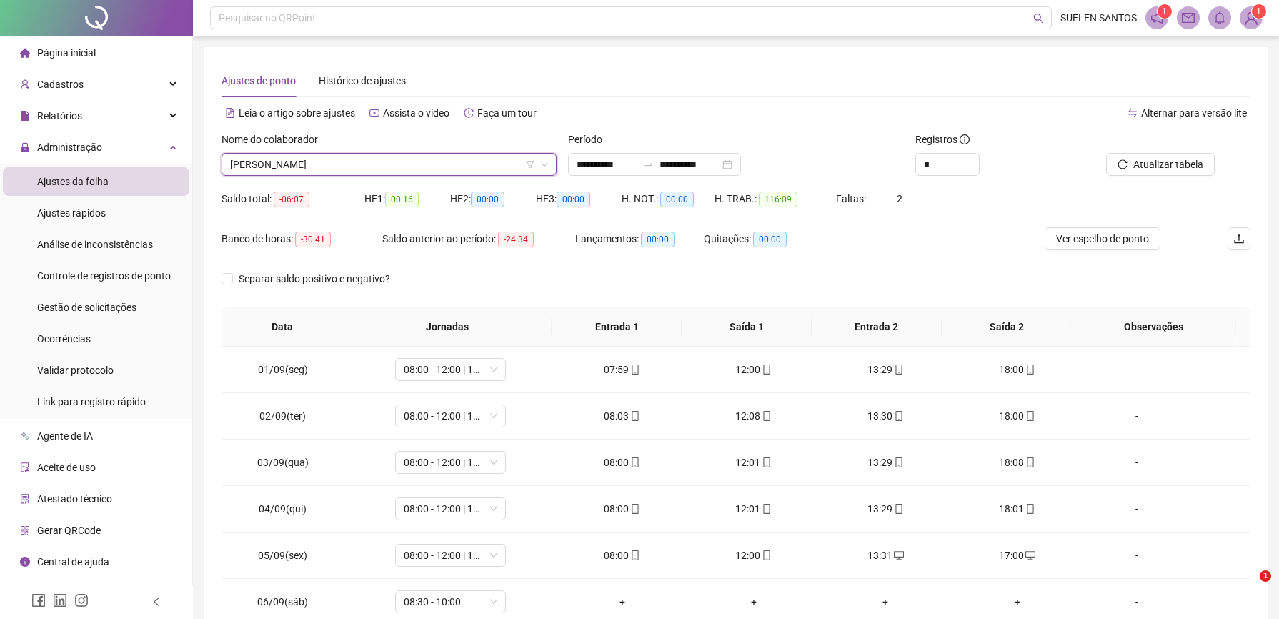 Image resolution: width=1279 pixels, height=619 pixels. Describe the element at coordinates (69, 530) in the screenshot. I see `span: Gerar QRCode` at that location.